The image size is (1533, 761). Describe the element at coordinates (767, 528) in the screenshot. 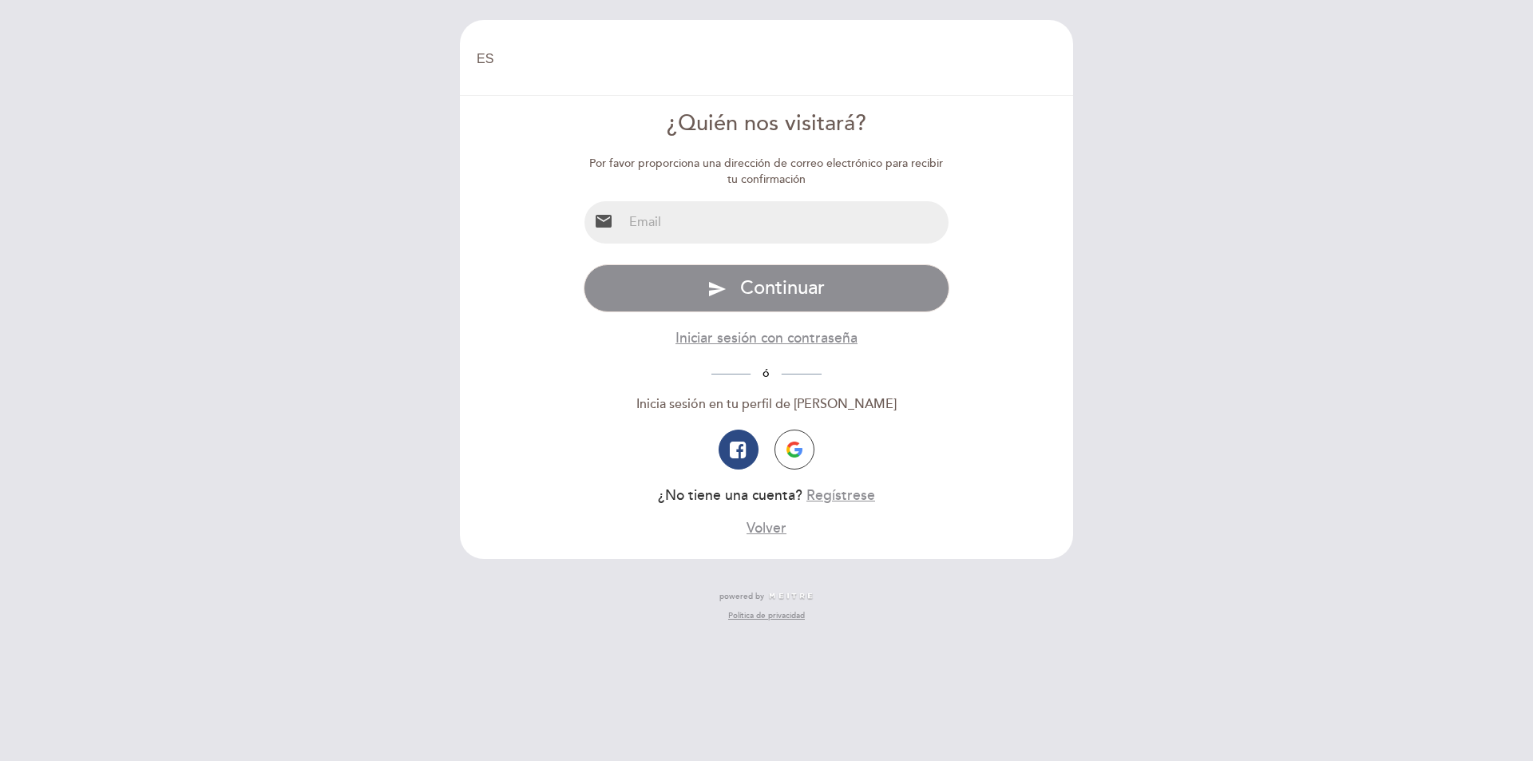

I see `button: Volver` at that location.